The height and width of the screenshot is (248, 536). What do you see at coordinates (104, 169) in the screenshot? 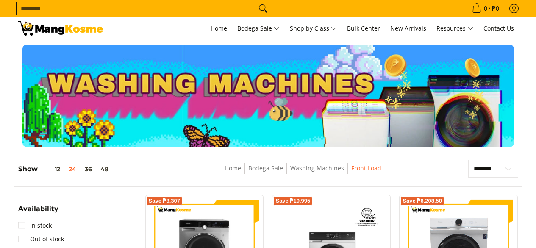
I see `button: 48` at bounding box center [104, 169].